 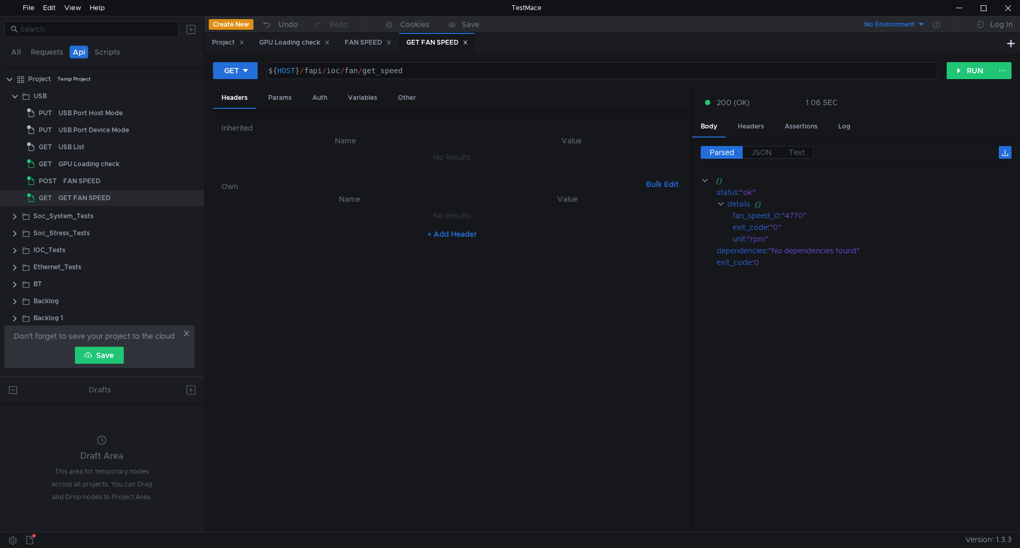 I want to click on div: 0, so click(x=876, y=263).